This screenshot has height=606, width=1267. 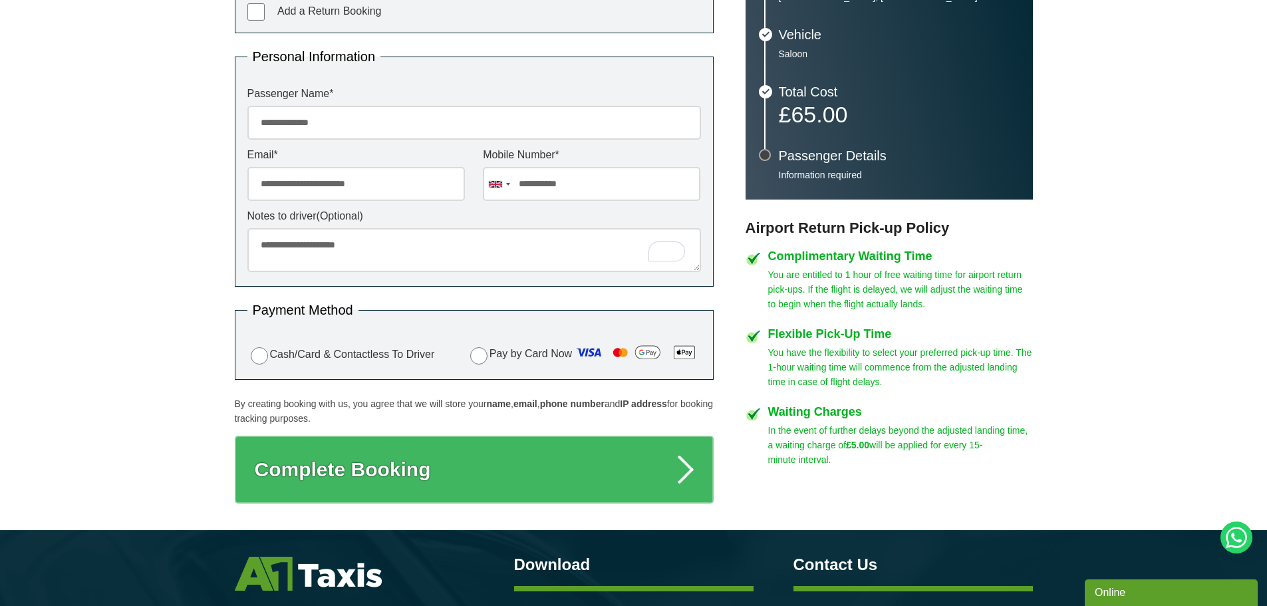 I want to click on div: United Kingdom: +44, so click(x=499, y=184).